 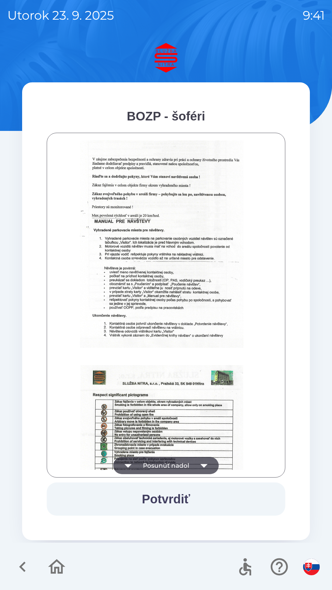 What do you see at coordinates (311, 567) in the screenshot?
I see `img: sk flag` at bounding box center [311, 567].